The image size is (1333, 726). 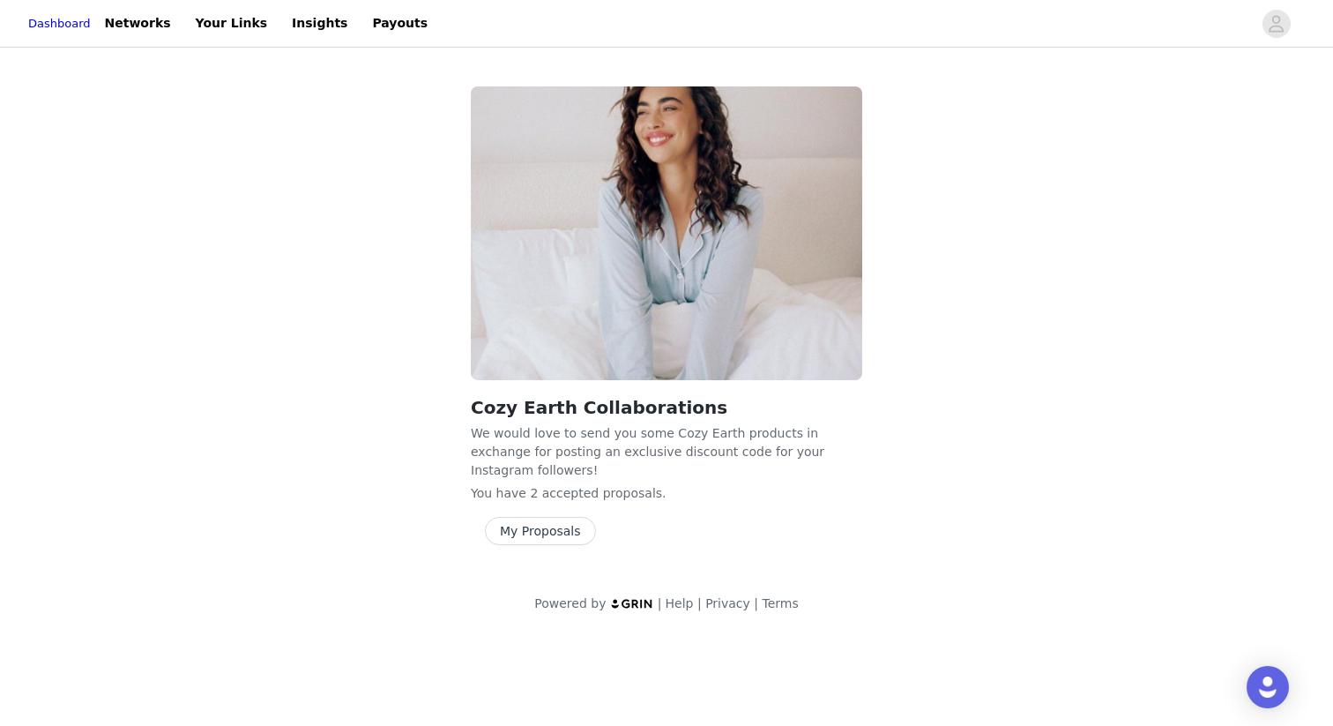 What do you see at coordinates (1268, 687) in the screenshot?
I see `div: Open Intercom Messenger` at bounding box center [1268, 687].